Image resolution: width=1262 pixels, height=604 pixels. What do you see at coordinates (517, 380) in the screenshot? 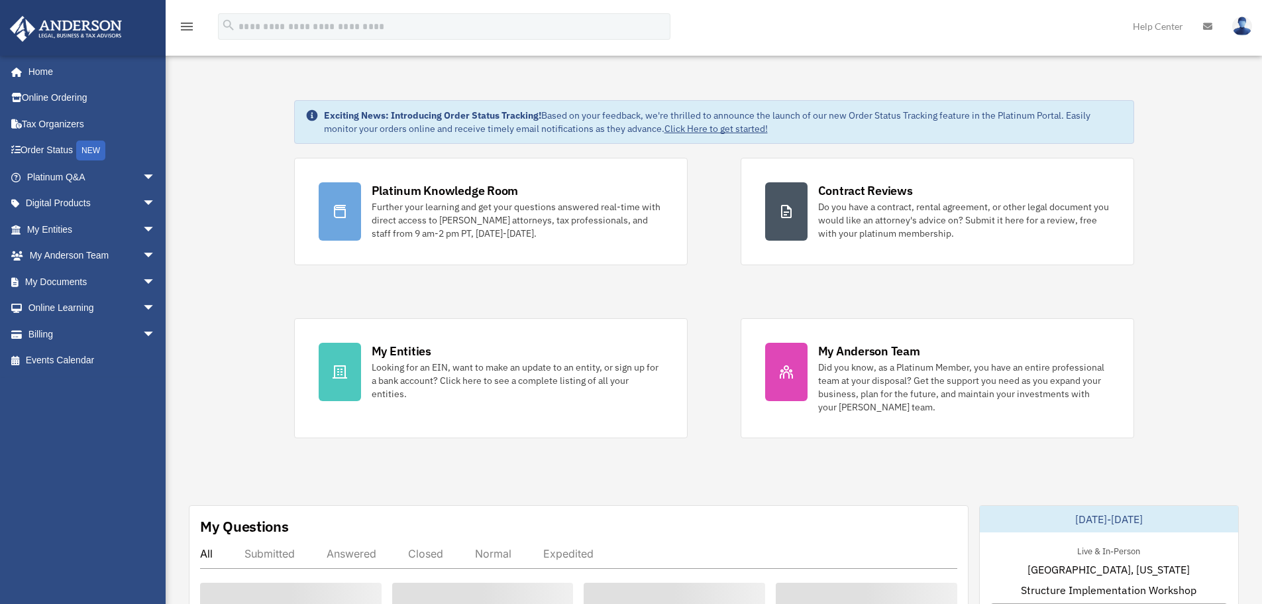
I see `div: Looking for an EIN, want to make an update to an entity, or sign up for a bank account? Click her...` at bounding box center [517, 380].